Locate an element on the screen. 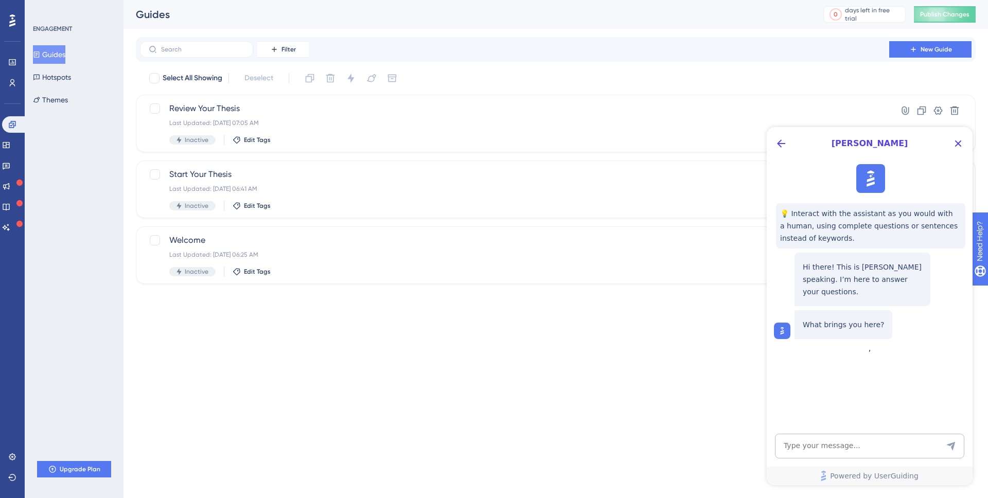 This screenshot has height=498, width=988. span: Filter is located at coordinates (289, 49).